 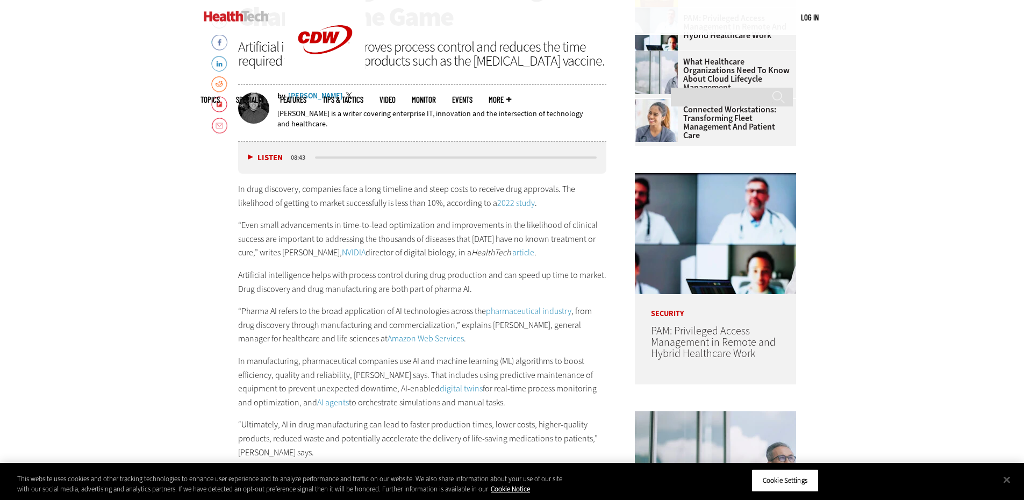 I want to click on img: Home, so click(x=236, y=16).